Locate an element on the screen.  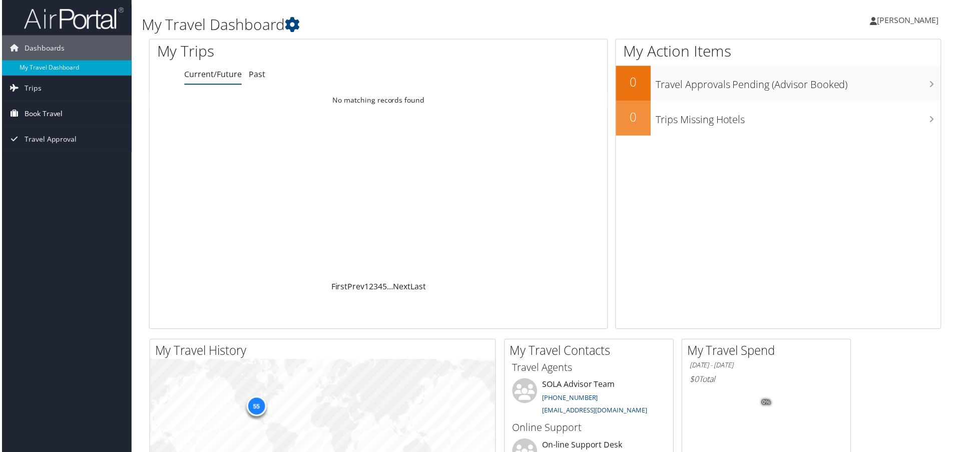
h2: My Travel Contacts is located at coordinates (592, 352).